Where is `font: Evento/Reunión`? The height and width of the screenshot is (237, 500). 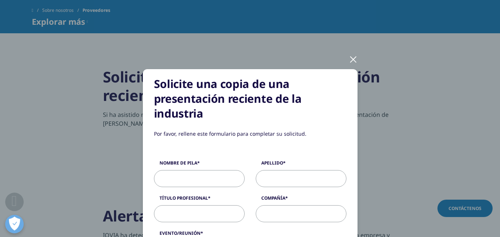 font: Evento/Reunión is located at coordinates (180, 233).